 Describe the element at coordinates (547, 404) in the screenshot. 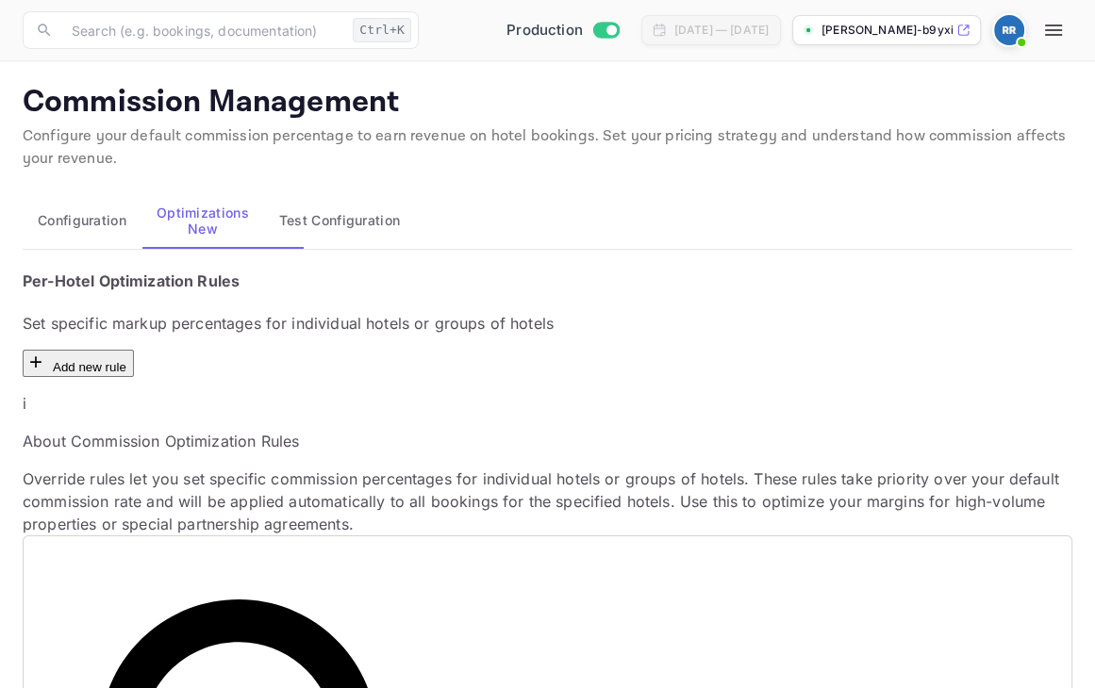

I see `p: i` at that location.